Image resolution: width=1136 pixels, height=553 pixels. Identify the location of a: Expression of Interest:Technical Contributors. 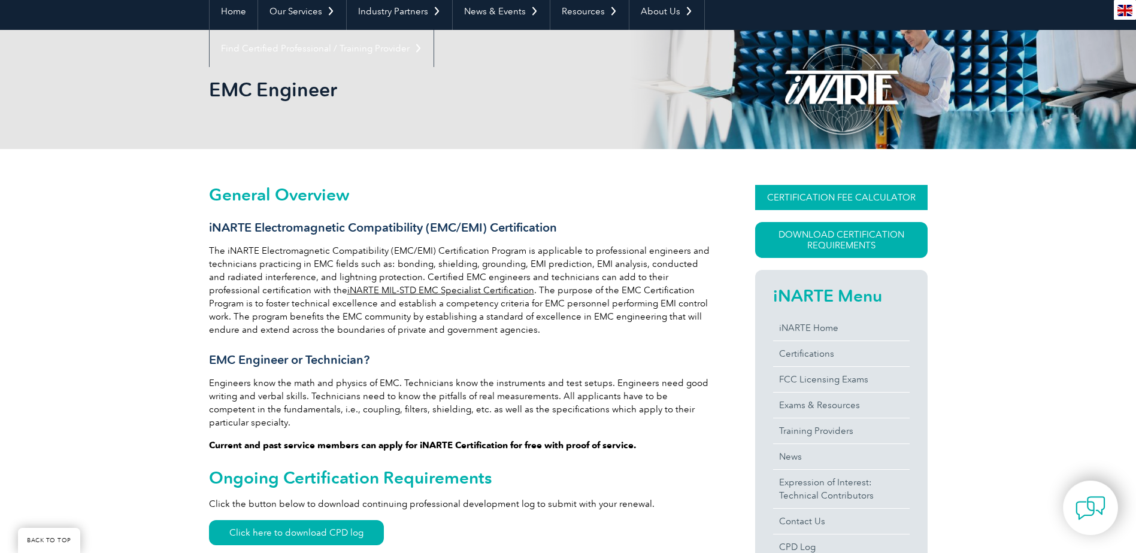
(841, 489).